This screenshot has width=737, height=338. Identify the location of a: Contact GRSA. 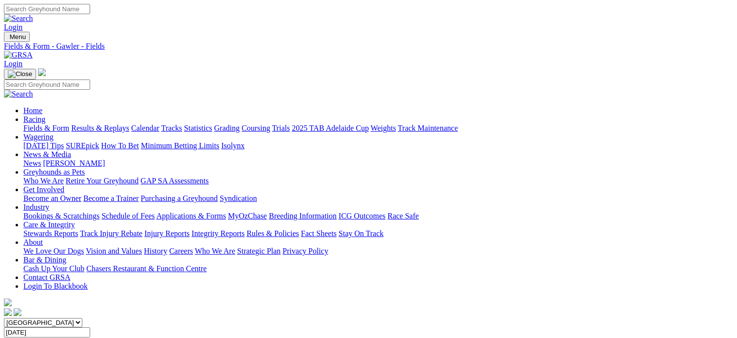
(47, 277).